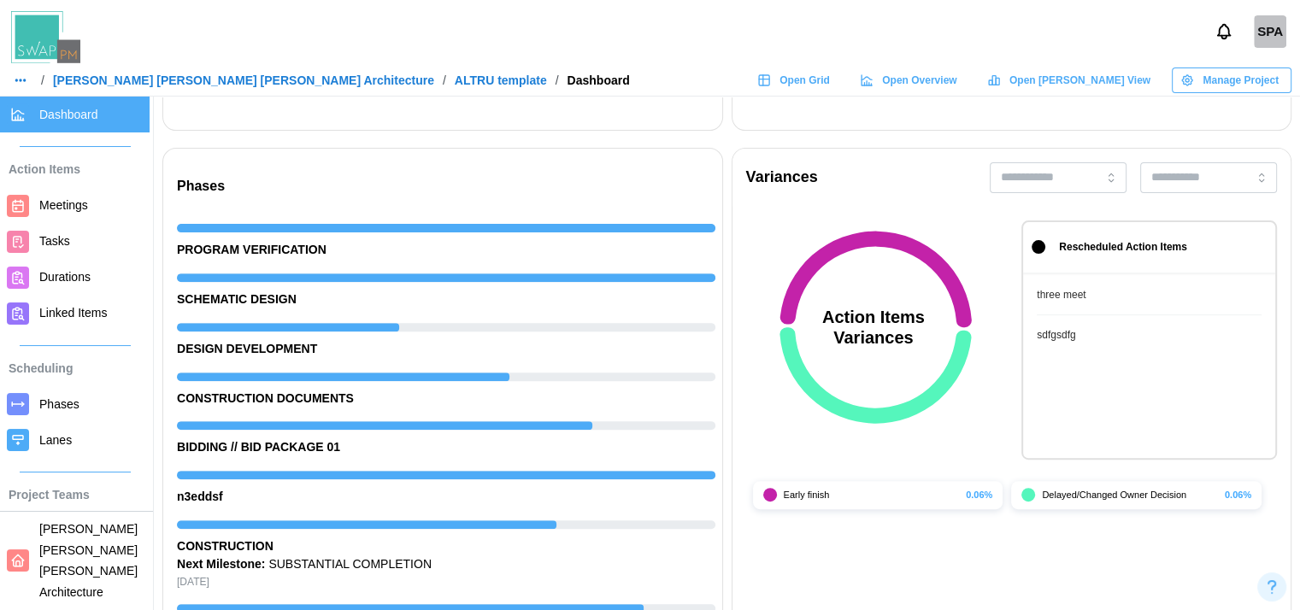 The width and height of the screenshot is (1300, 610). What do you see at coordinates (1130, 495) in the screenshot?
I see `div: Delayed/Changed Owner Decision` at bounding box center [1130, 495].